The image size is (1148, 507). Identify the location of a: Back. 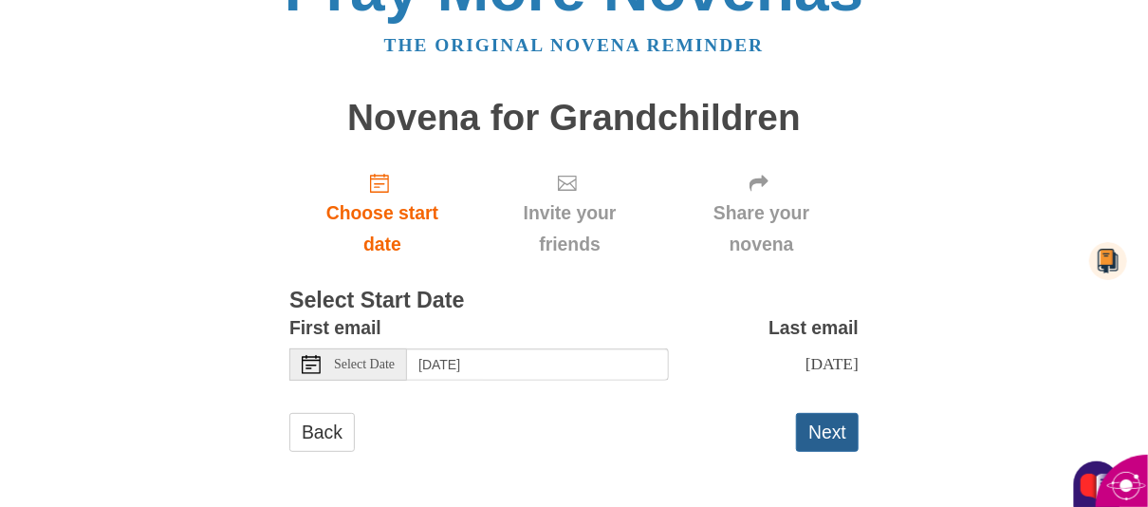
(322, 432).